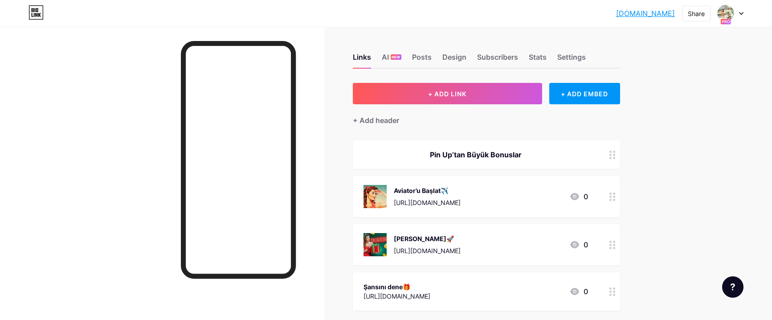 This screenshot has width=772, height=320. What do you see at coordinates (696, 13) in the screenshot?
I see `div: Share` at bounding box center [696, 13].